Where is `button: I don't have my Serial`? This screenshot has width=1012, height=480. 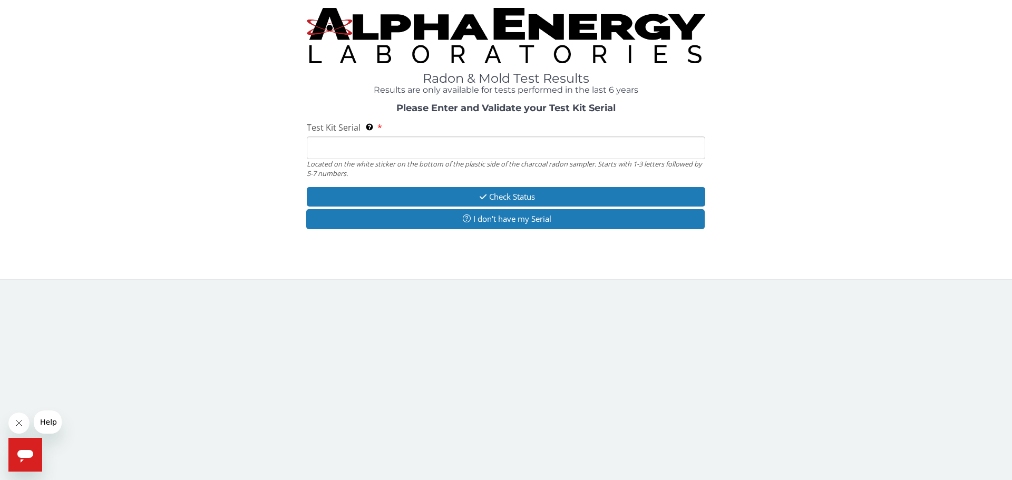 button: I don't have my Serial is located at coordinates (506, 219).